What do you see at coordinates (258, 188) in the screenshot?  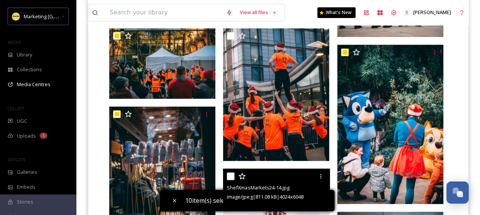 I see `span: ShefXmasMarkets24-14.jpg` at bounding box center [258, 188].